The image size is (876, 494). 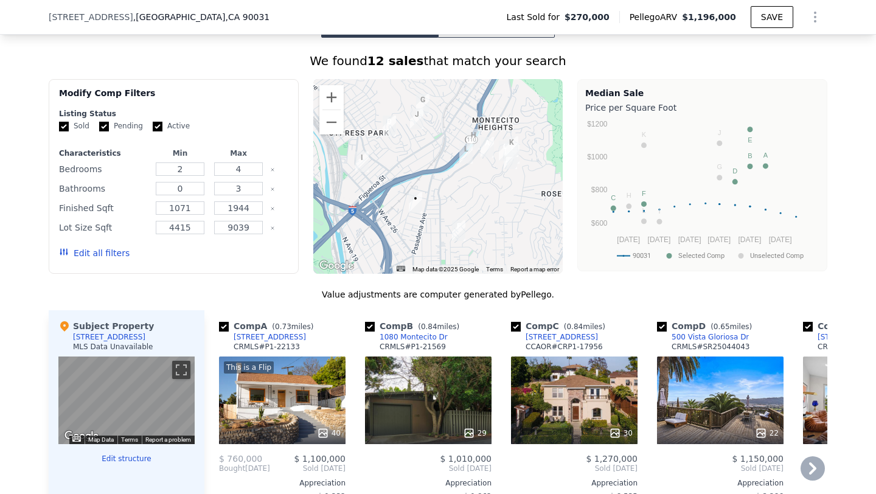 I want to click on text: F, so click(x=643, y=193).